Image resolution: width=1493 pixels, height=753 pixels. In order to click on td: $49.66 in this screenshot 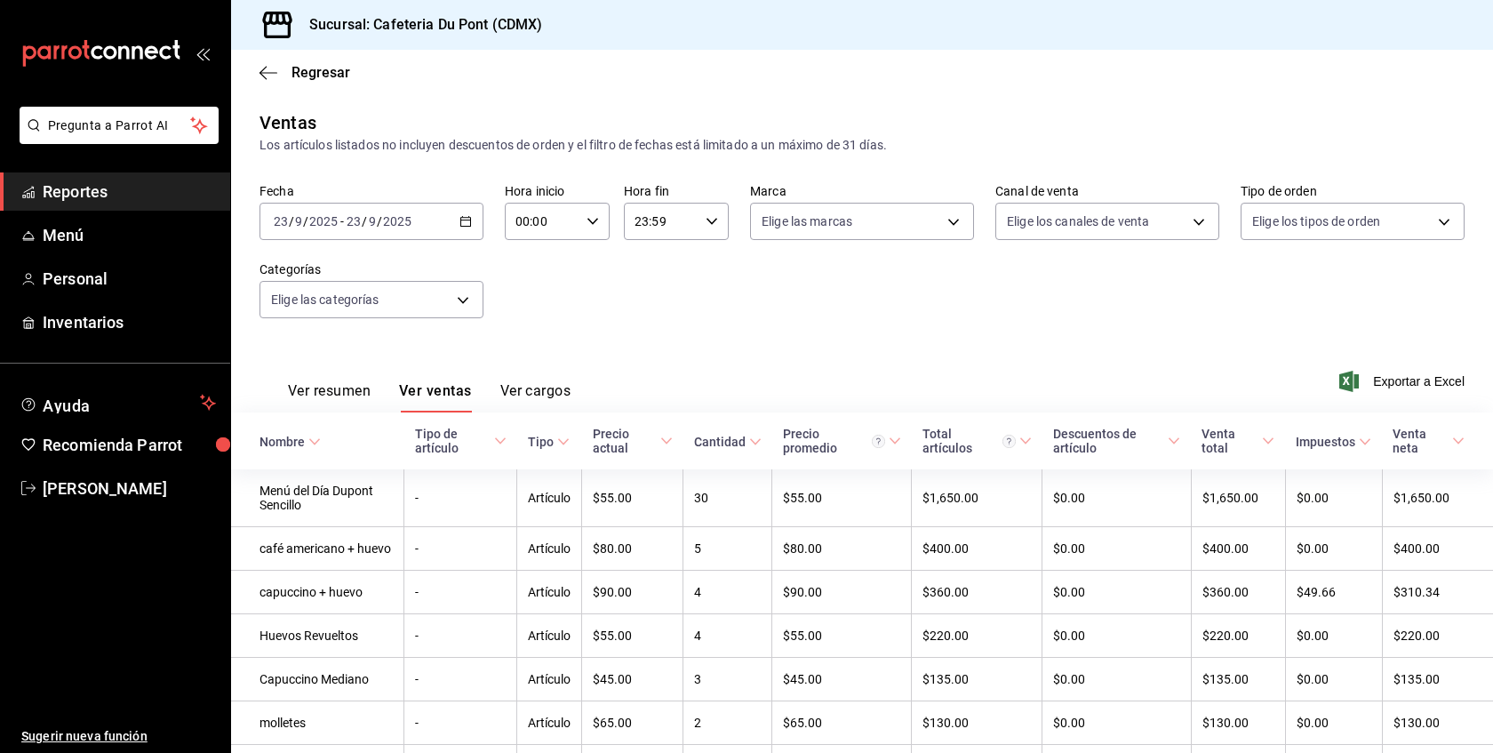, I will do `click(1333, 592)`.